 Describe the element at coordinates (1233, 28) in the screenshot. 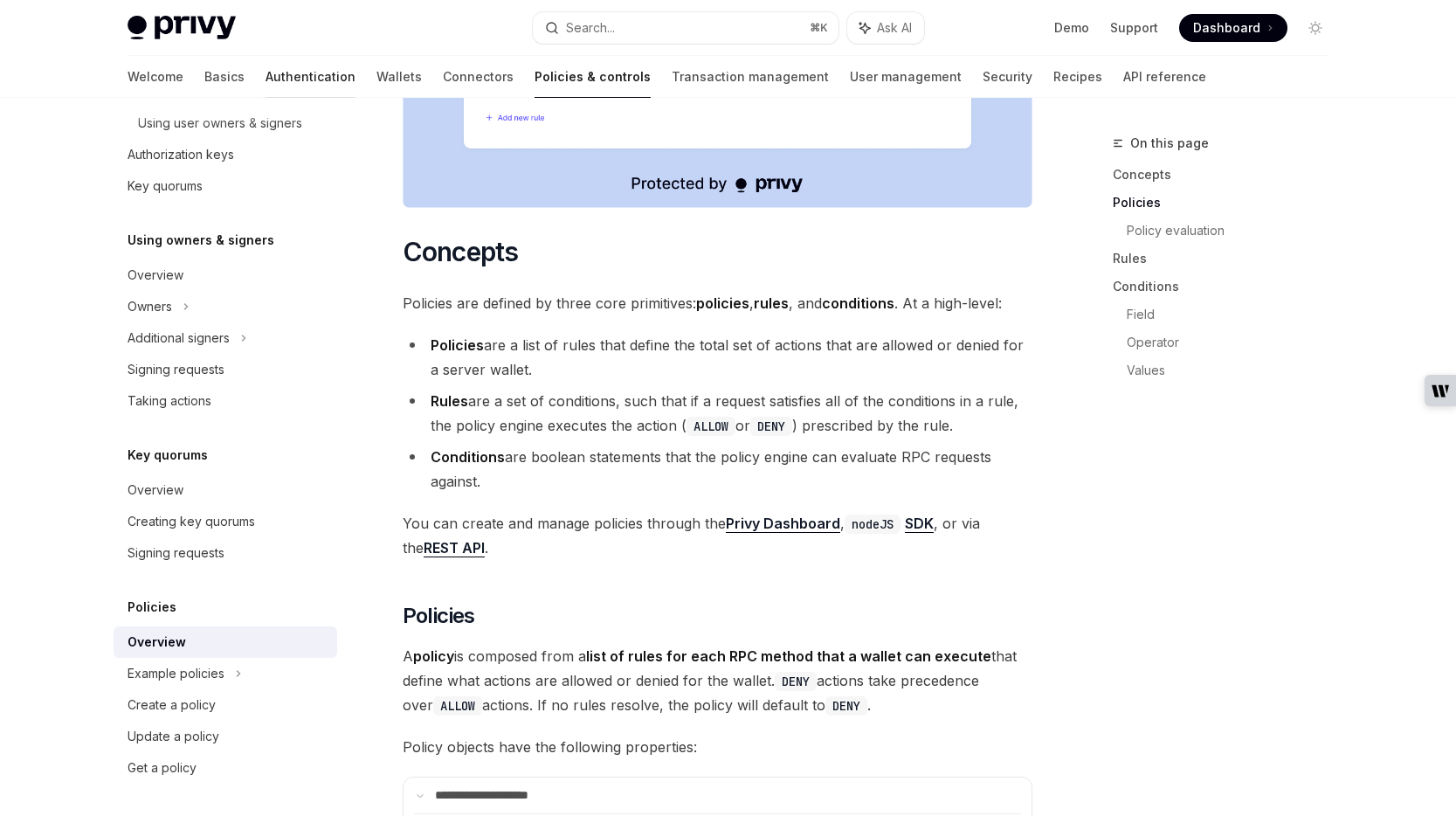

I see `a: Dashboard` at that location.